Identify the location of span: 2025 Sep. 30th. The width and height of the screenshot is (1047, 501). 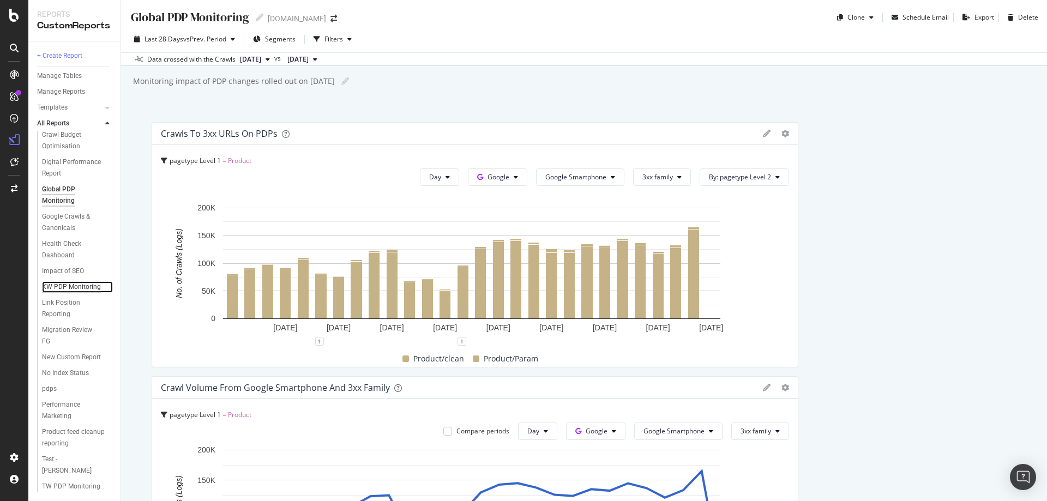
(250, 59).